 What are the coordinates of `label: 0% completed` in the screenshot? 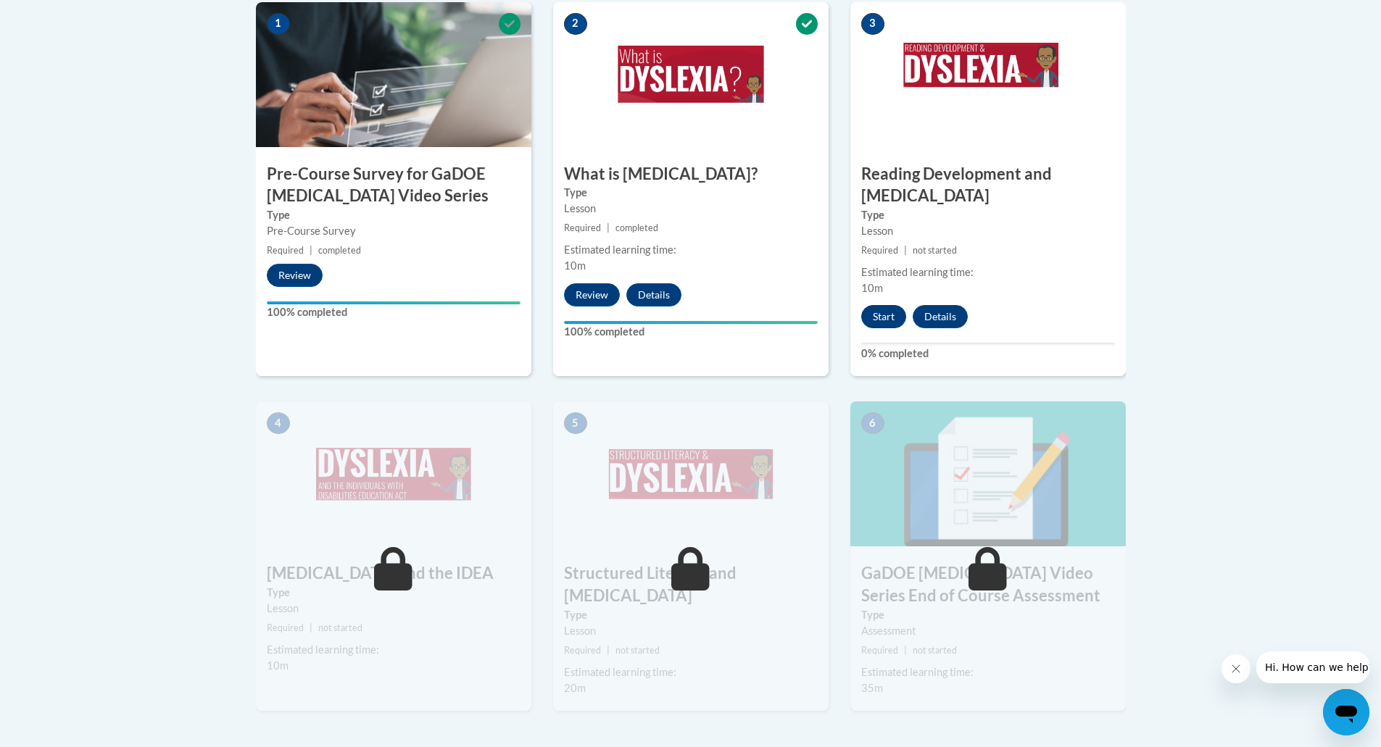 It's located at (988, 354).